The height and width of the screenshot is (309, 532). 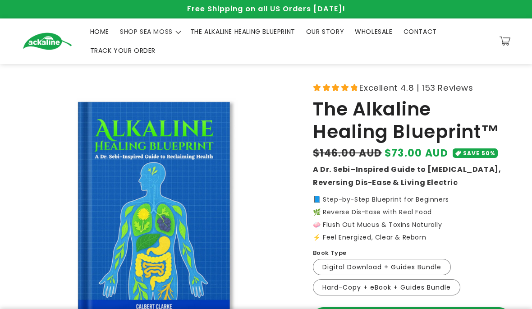 What do you see at coordinates (150, 32) in the screenshot?
I see `summary: SHOP SEA MOSS` at bounding box center [150, 32].